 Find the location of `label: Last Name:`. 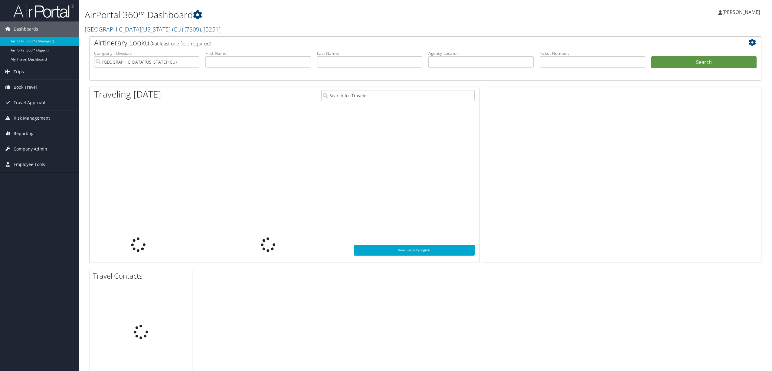

label: Last Name: is located at coordinates (370, 53).